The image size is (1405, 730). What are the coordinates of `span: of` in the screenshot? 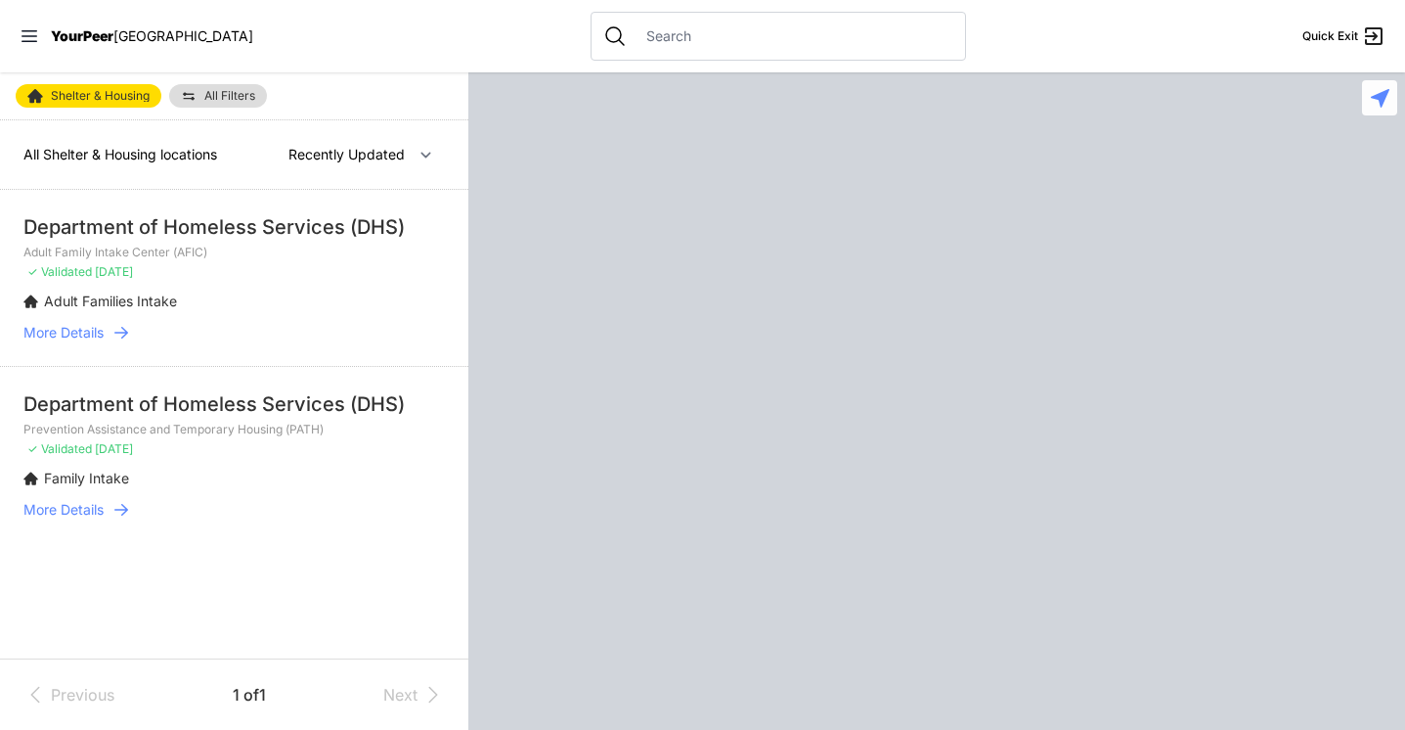 It's located at (251, 694).